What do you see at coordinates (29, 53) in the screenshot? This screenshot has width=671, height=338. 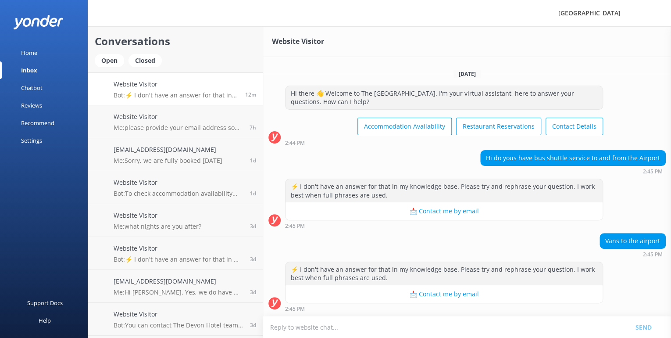 I see `div: Home` at bounding box center [29, 53].